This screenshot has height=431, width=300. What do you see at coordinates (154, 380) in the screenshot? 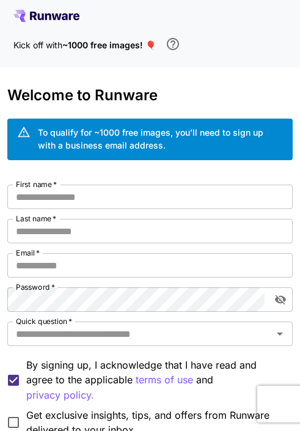
I see `p: By signing up, I acknowledge that I have read and agree to the applicable and` at bounding box center [154, 380].